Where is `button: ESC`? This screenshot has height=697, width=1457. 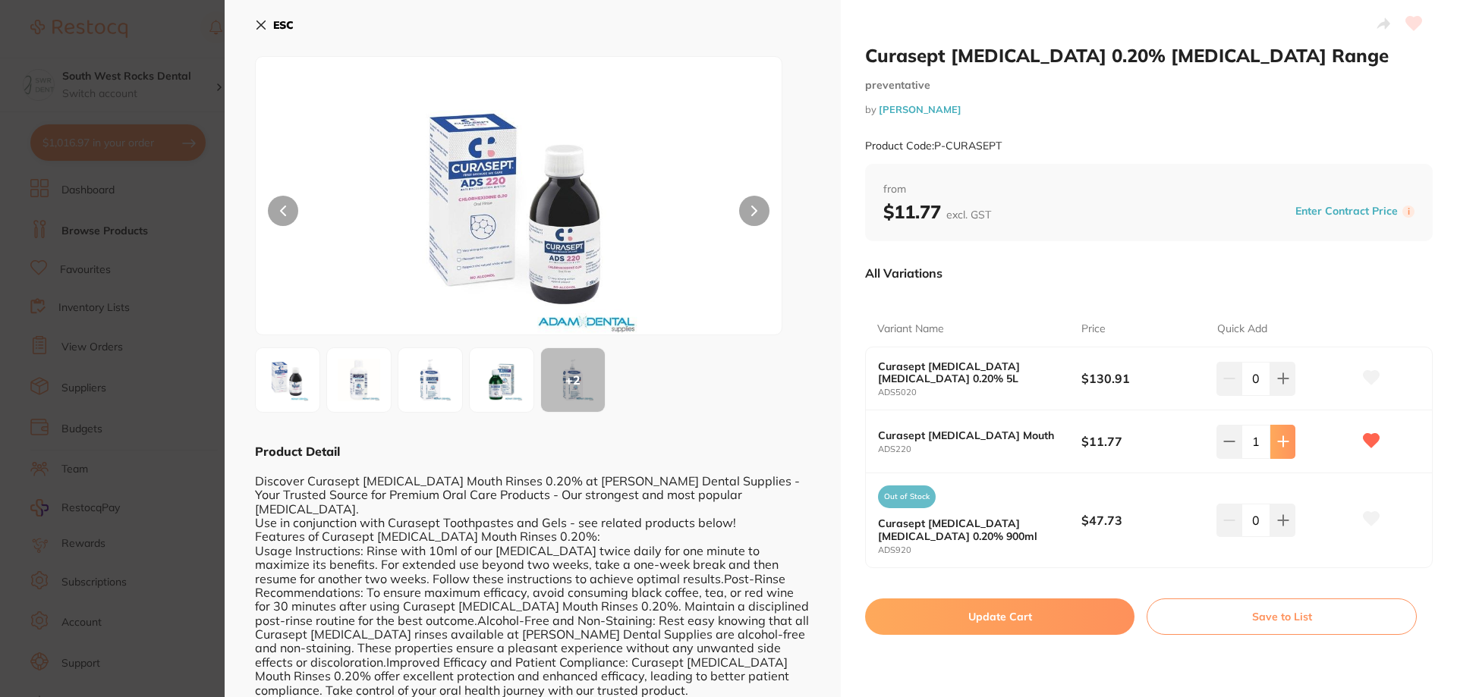 button: ESC is located at coordinates (274, 25).